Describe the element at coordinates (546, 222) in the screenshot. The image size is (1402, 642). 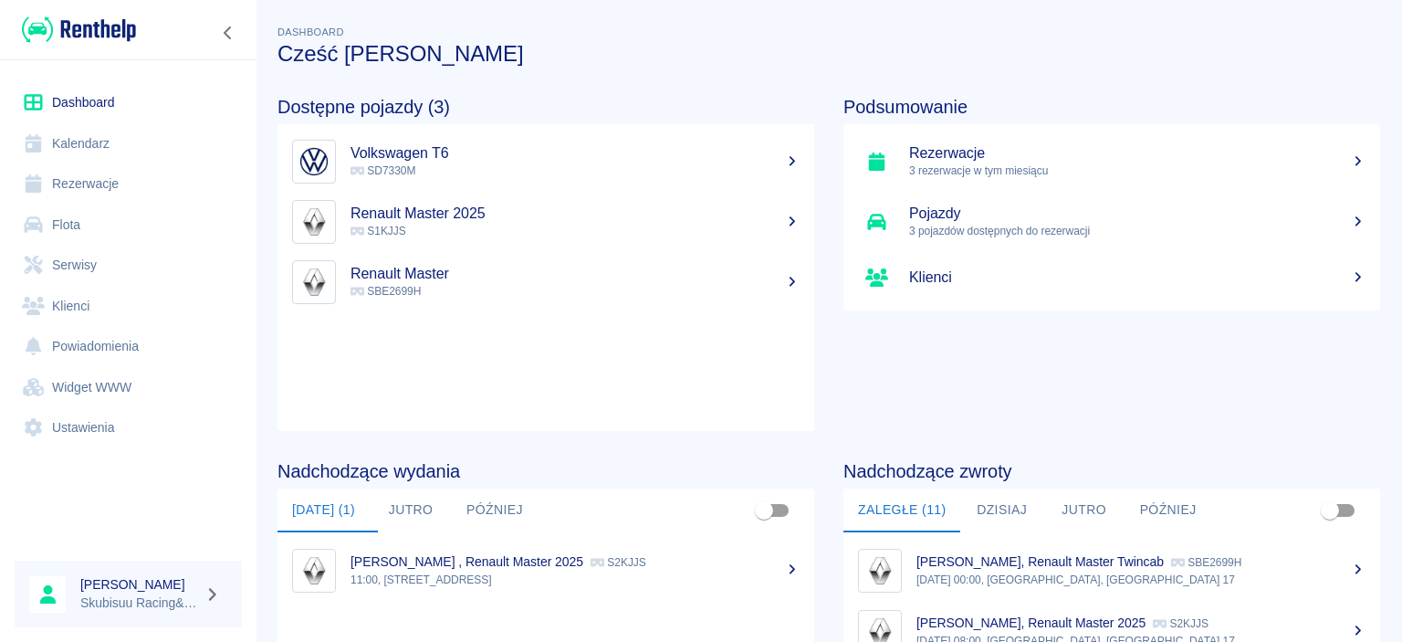
I see `a: ImageRenault Master 2025 S1KJJS` at that location.